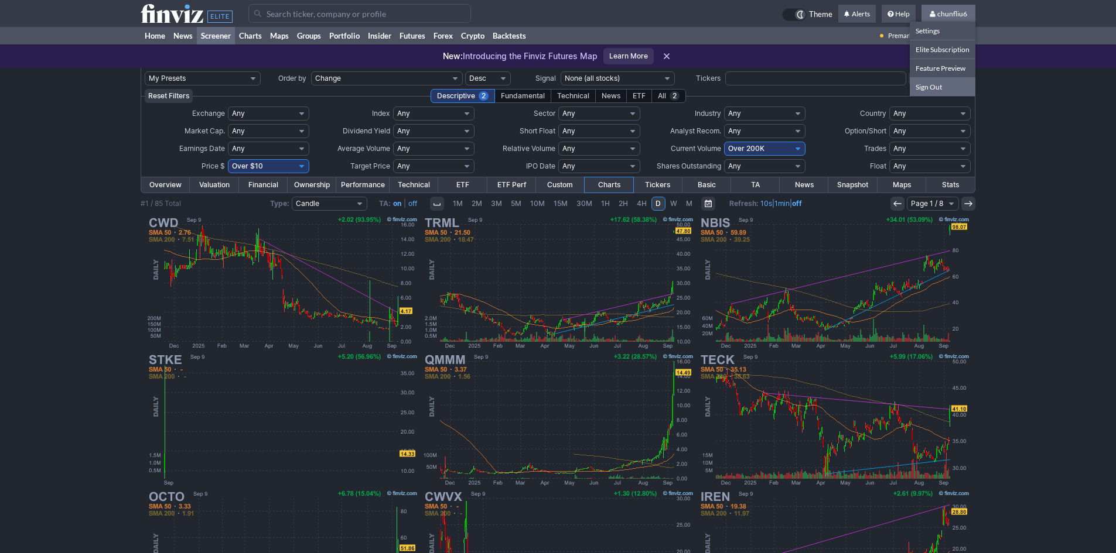 Image resolution: width=1116 pixels, height=553 pixels. Describe the element at coordinates (695, 131) in the screenshot. I see `span: Analyst Recom.` at that location.